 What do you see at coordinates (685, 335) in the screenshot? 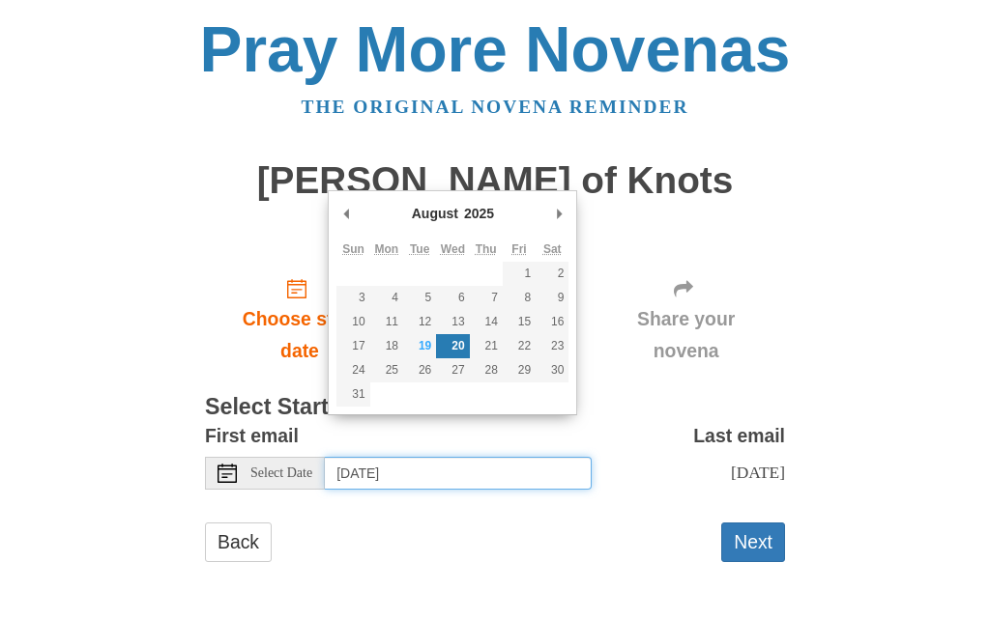
I see `span: Share your novena` at bounding box center [685, 335].